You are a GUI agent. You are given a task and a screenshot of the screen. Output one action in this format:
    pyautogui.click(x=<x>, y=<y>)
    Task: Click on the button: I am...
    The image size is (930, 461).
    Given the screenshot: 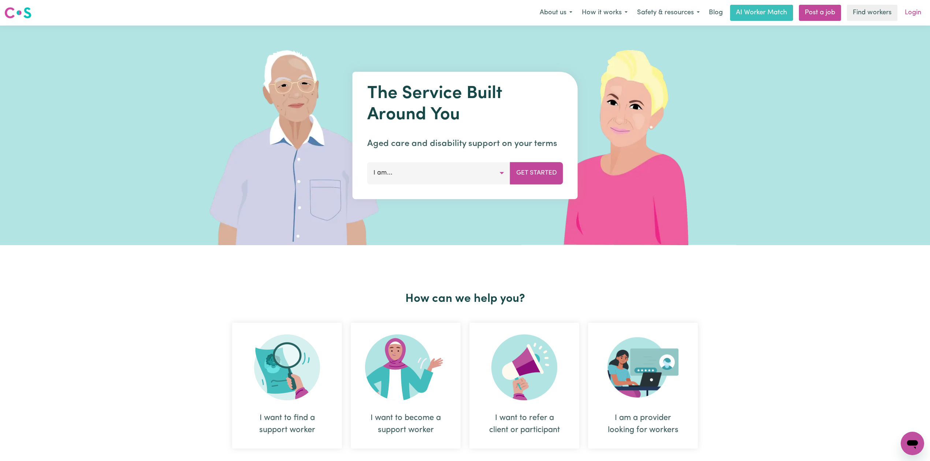 What is the action you would take?
    pyautogui.click(x=439, y=173)
    